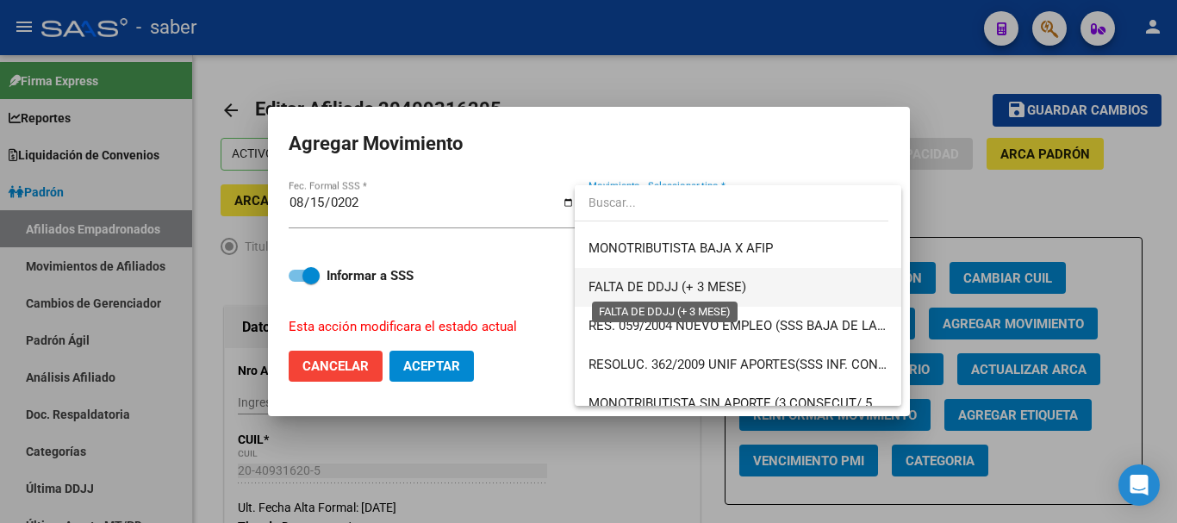 This screenshot has width=1177, height=523. Describe the element at coordinates (1139, 485) in the screenshot. I see `div: Open Intercom Messenger` at that location.